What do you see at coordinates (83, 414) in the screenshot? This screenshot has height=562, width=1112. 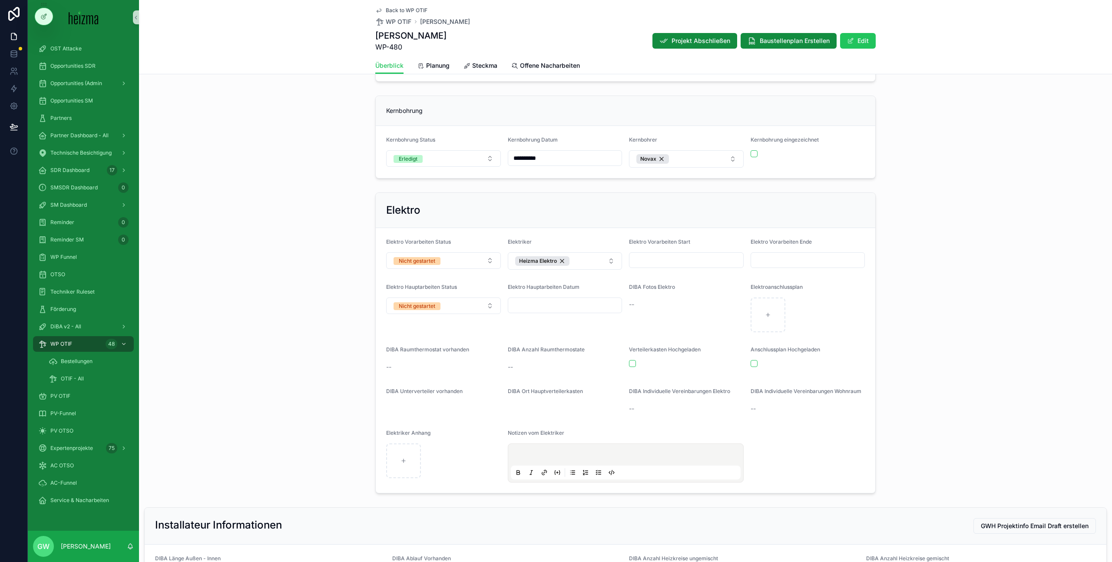 I see `a: PV-Funnel` at bounding box center [83, 414].